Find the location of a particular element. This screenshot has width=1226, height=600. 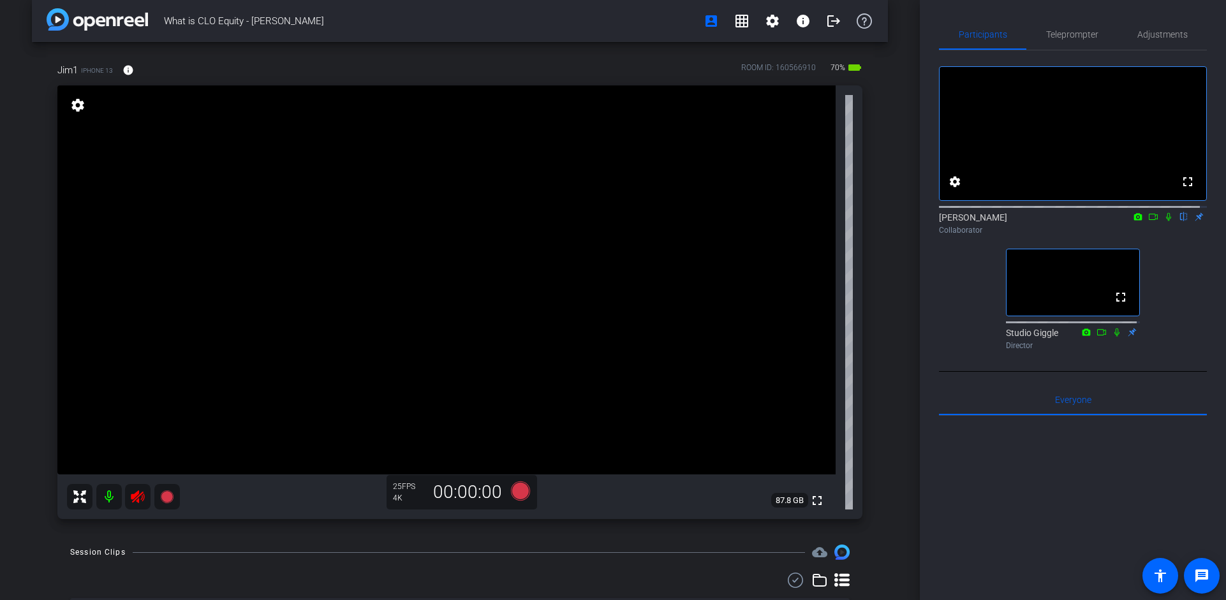

mat-icon: accessibility is located at coordinates (1161, 576).